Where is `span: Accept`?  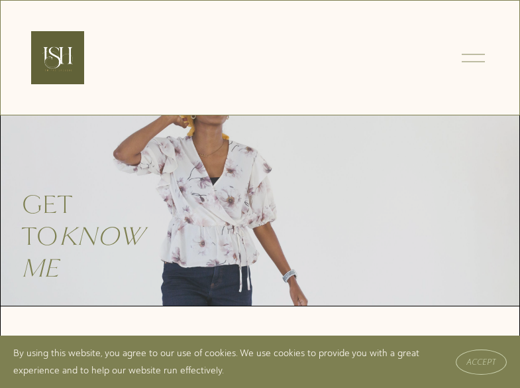
span: Accept is located at coordinates (481, 362).